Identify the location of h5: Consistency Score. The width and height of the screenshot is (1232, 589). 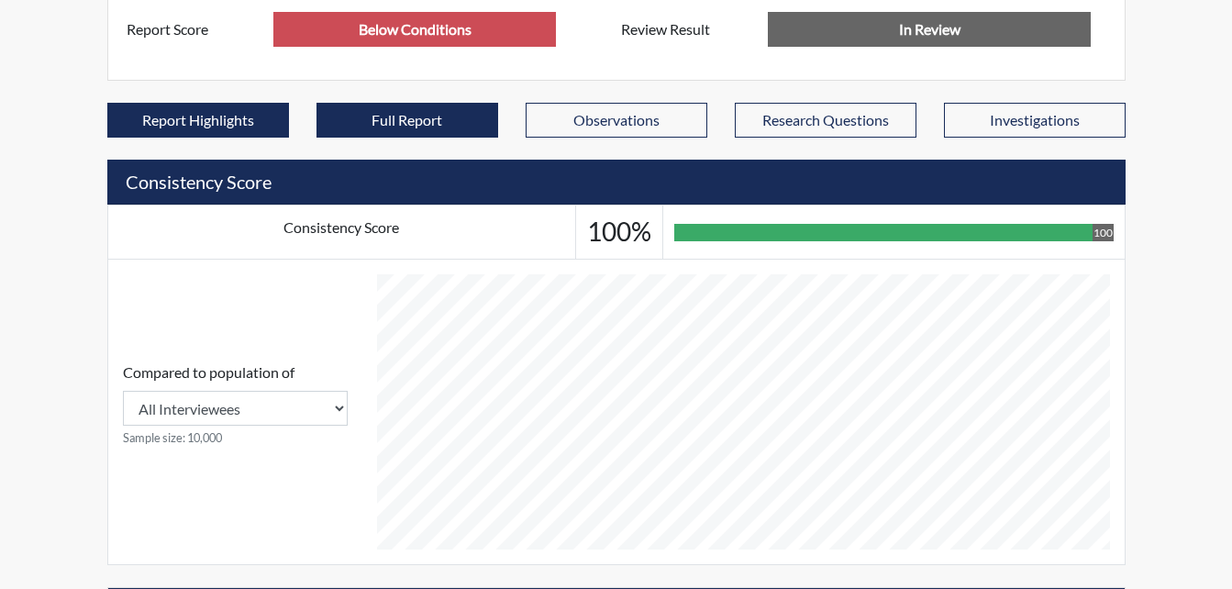
(617, 182).